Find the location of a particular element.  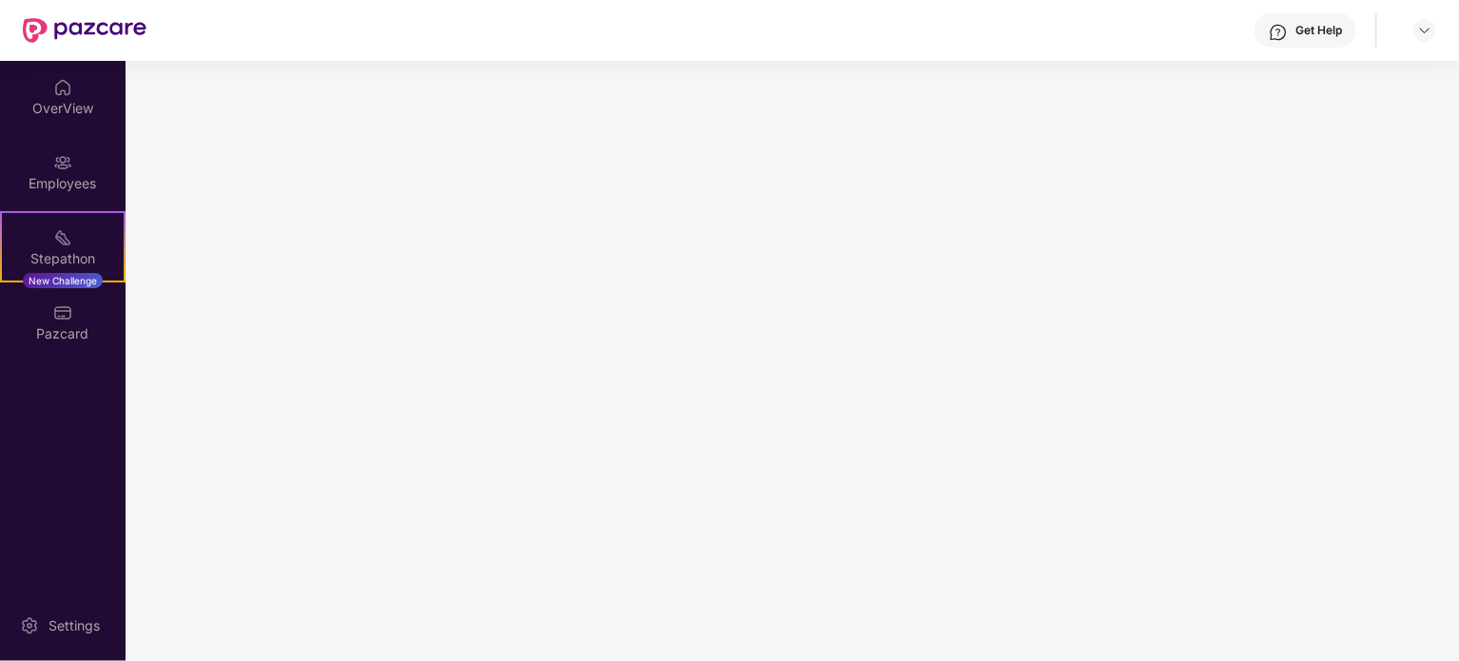

div: Settings is located at coordinates (74, 626).